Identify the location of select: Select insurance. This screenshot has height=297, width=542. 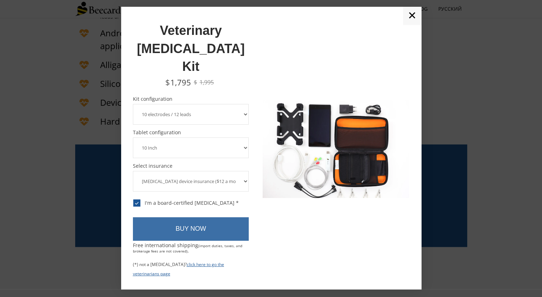
(191, 181).